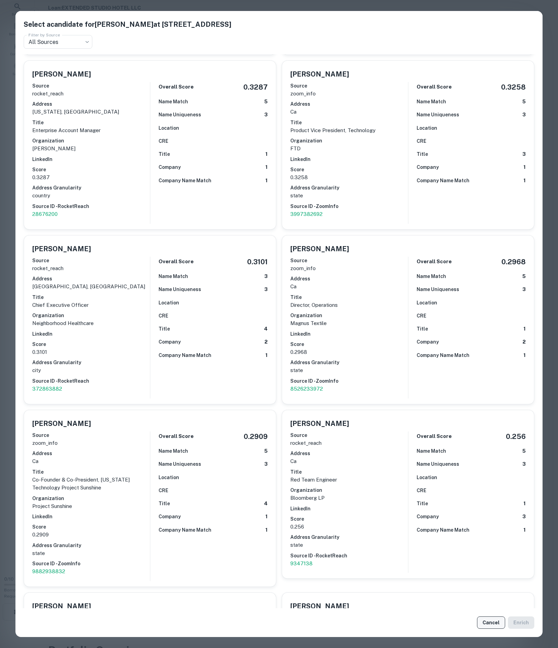 This screenshot has height=648, width=558. I want to click on p: Project Sunshine, so click(91, 506).